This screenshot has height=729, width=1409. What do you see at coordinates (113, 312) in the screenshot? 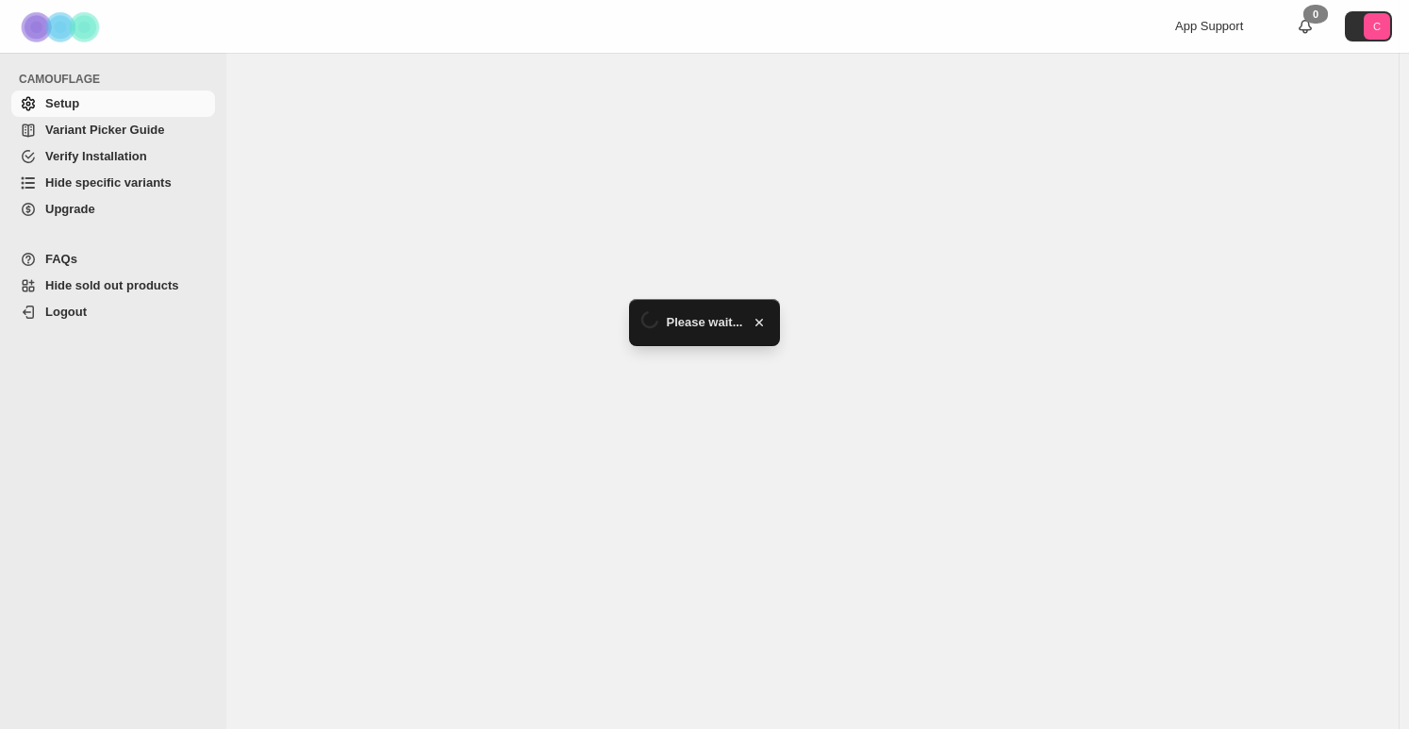
I see `a: Logout` at bounding box center [113, 312].